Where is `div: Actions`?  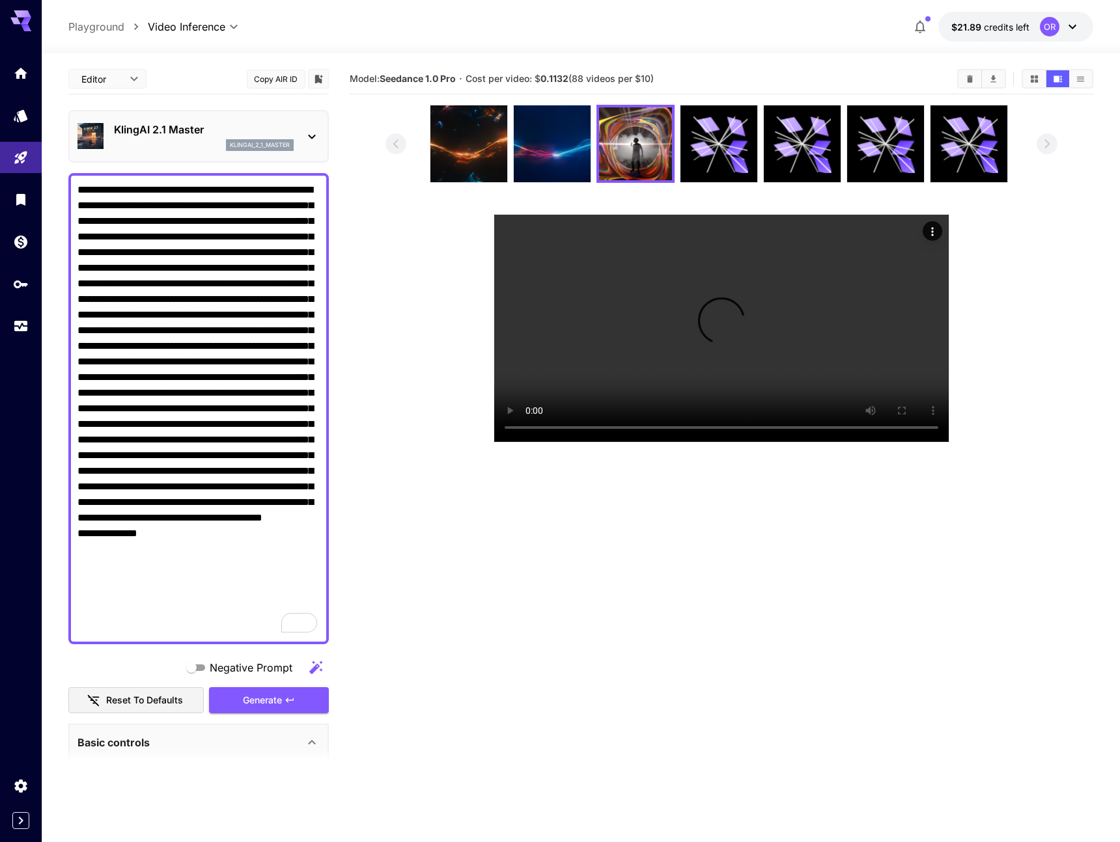 div: Actions is located at coordinates (932, 231).